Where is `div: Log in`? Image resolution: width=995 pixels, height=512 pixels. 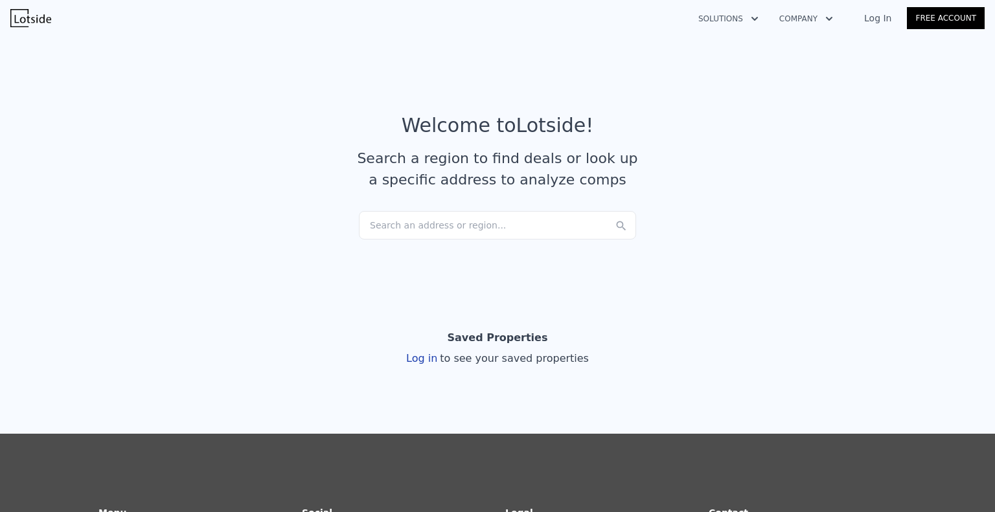
div: Log in is located at coordinates (497, 359).